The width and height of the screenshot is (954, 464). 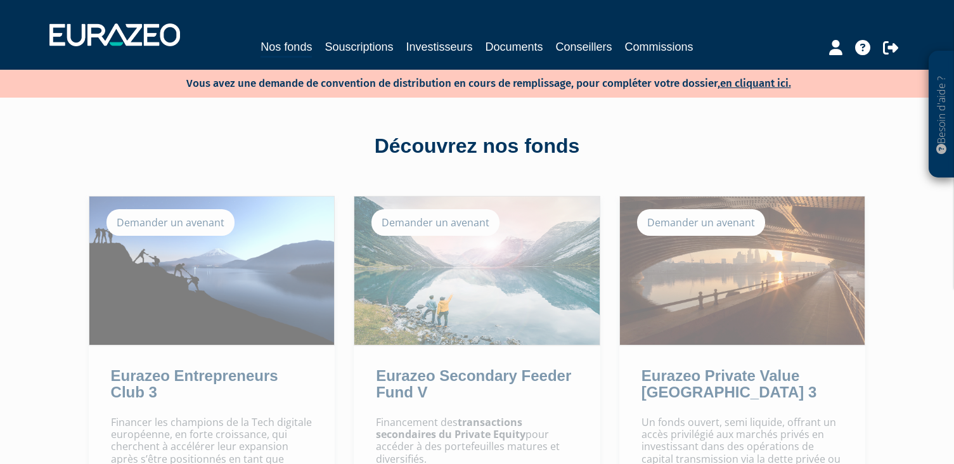 What do you see at coordinates (451, 428) in the screenshot?
I see `strong: transactions secondaires du Private Equity` at bounding box center [451, 428].